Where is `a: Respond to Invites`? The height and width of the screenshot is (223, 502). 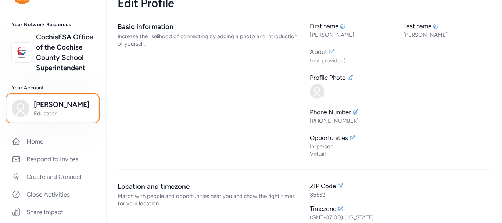
a: Respond to Invites is located at coordinates (53, 159).